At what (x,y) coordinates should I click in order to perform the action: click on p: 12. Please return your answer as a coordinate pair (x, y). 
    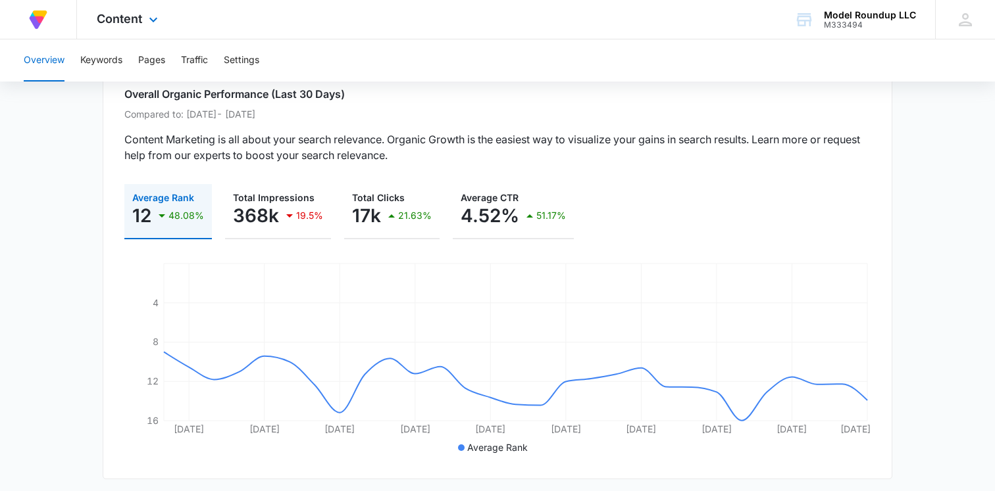
    Looking at the image, I should click on (141, 216).